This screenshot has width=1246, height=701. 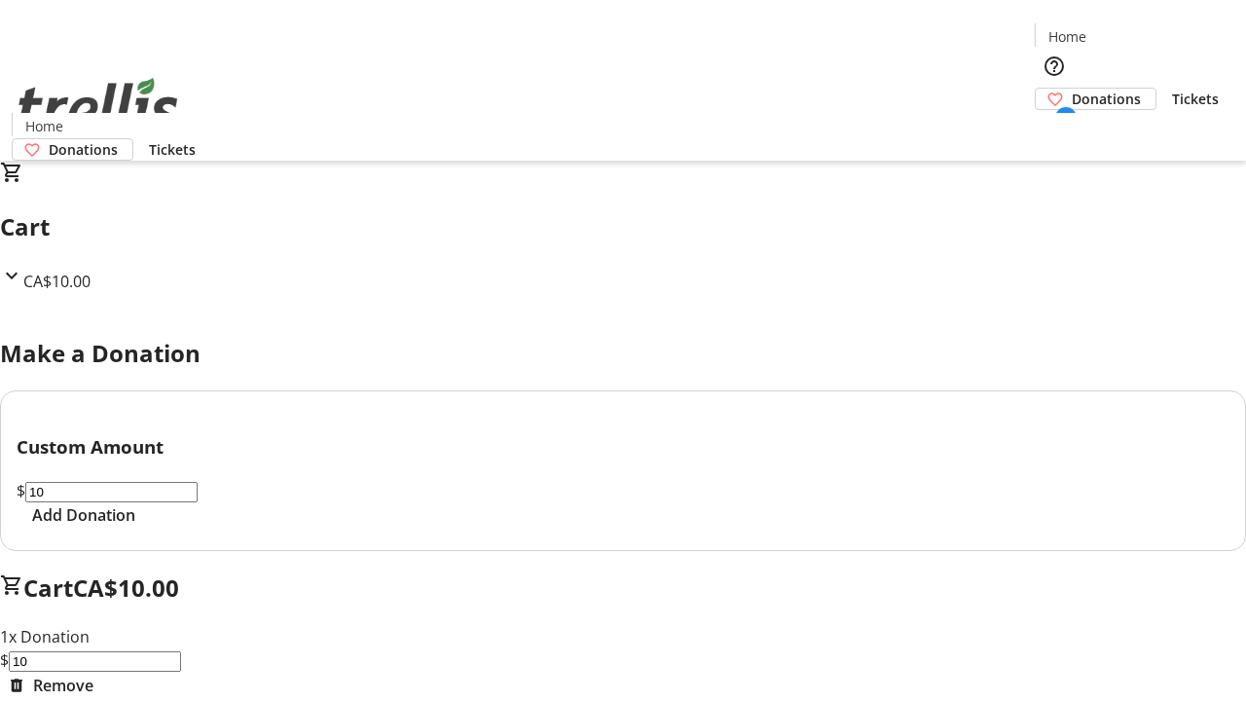 I want to click on span: Remove, so click(x=63, y=685).